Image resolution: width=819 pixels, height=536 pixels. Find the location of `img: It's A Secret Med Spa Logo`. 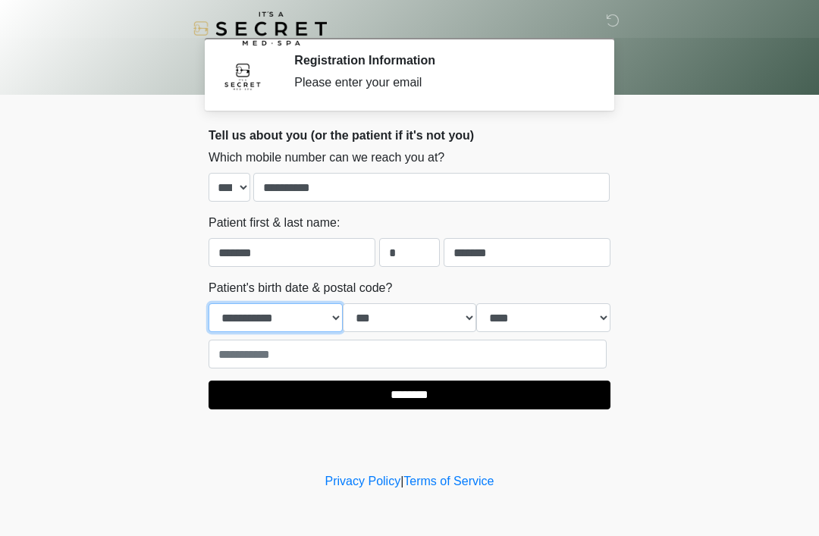

img: It's A Secret Med Spa Logo is located at coordinates (260, 28).